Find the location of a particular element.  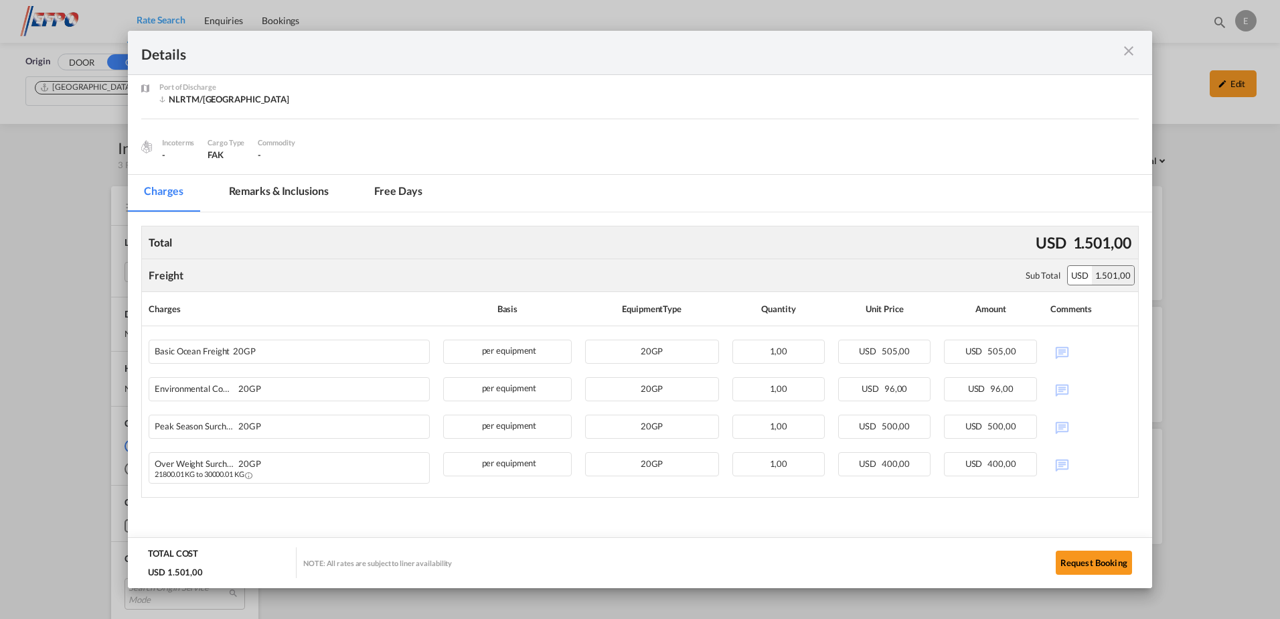

div: Basis is located at coordinates (507, 309).